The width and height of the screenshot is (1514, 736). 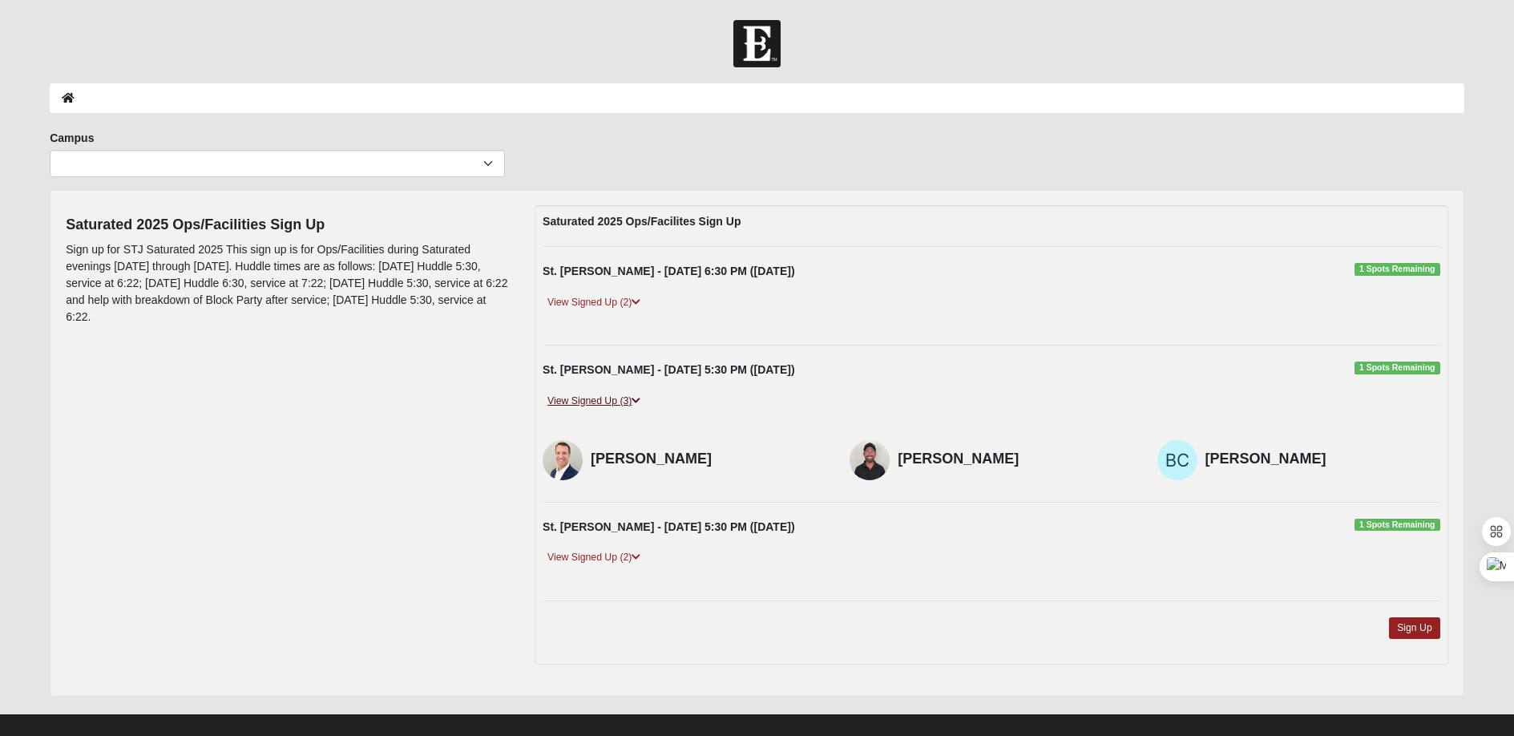 What do you see at coordinates (1414, 627) in the screenshot?
I see `a: Sign Up` at bounding box center [1414, 627].